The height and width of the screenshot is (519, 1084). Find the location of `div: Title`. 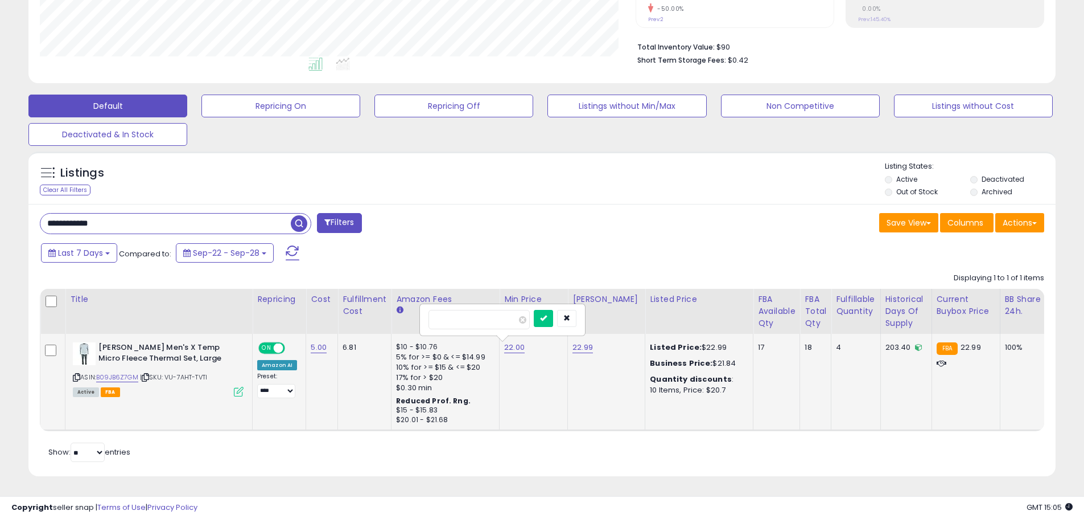

div: Title is located at coordinates (159, 299).